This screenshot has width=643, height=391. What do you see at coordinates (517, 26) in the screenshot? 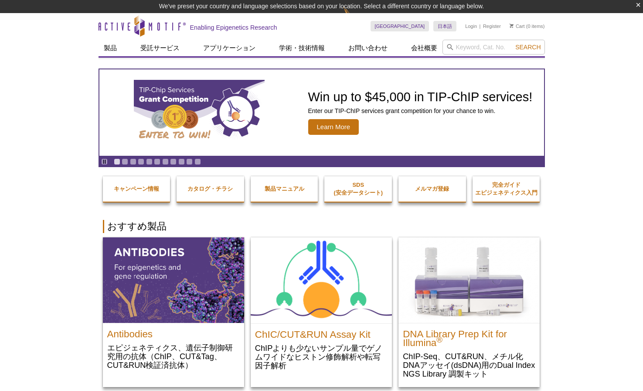
I see `a: Cart` at bounding box center [517, 26].